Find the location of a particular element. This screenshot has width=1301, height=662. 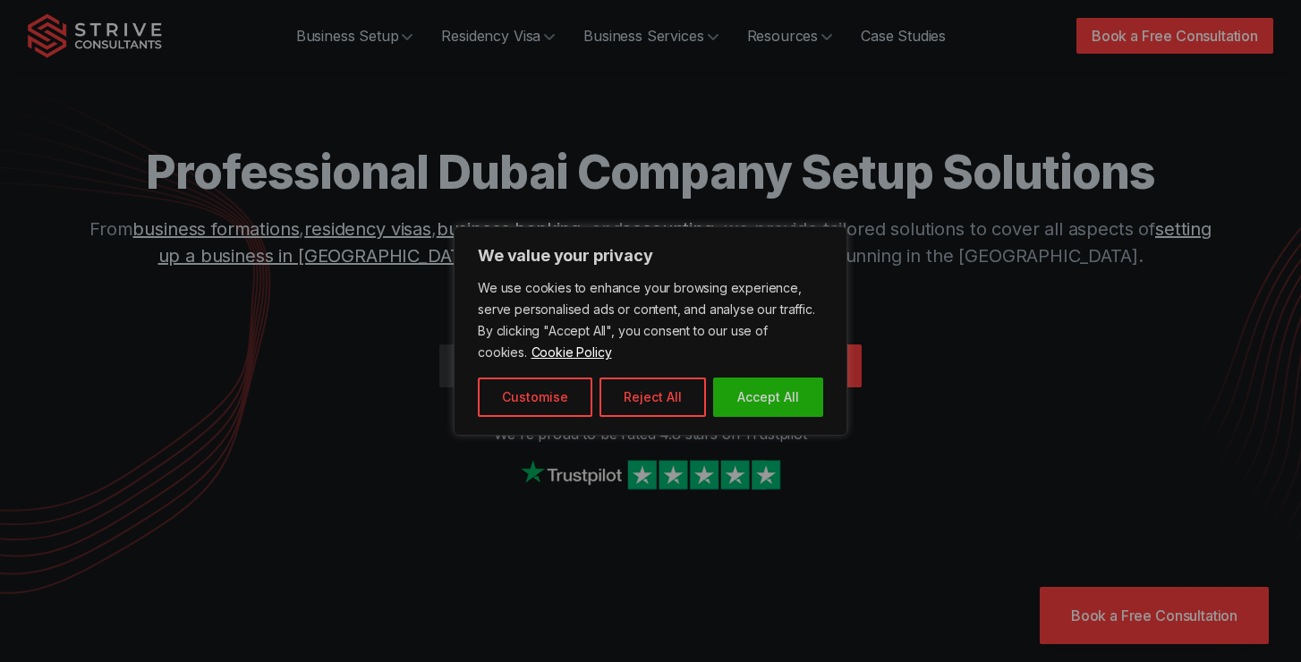

a: Cookie Policy is located at coordinates (572, 352).